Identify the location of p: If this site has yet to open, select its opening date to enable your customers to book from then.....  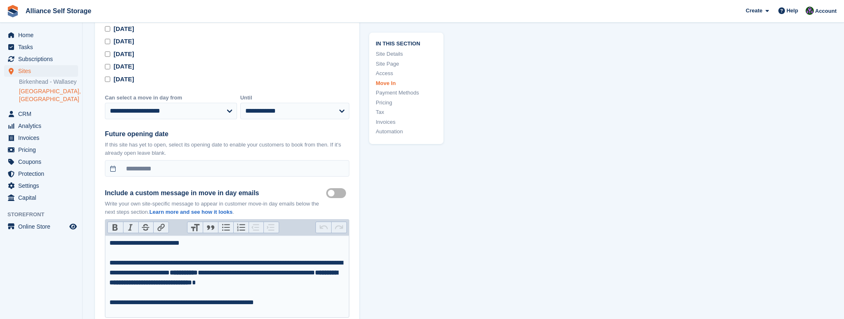
(227, 149).